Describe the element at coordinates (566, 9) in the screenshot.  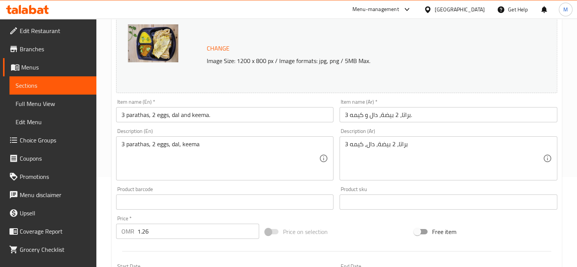
I see `span: M` at that location.